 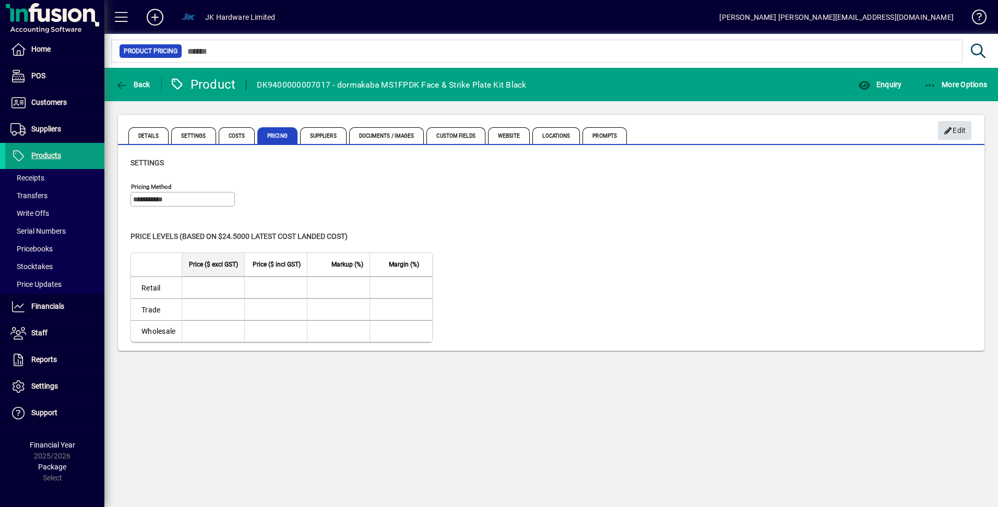 What do you see at coordinates (29, 196) in the screenshot?
I see `span: Transfers` at bounding box center [29, 196].